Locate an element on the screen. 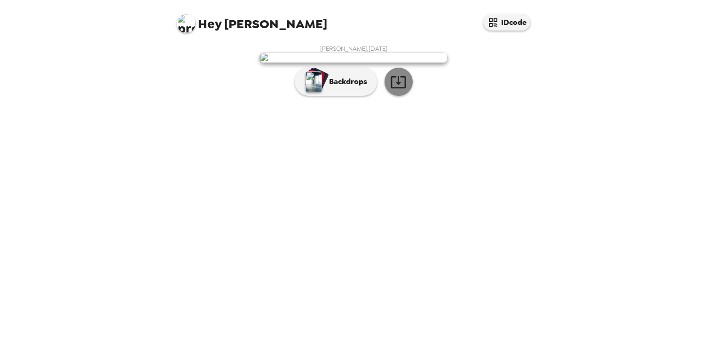 This screenshot has height=364, width=707. img: profile pic is located at coordinates (186, 23).